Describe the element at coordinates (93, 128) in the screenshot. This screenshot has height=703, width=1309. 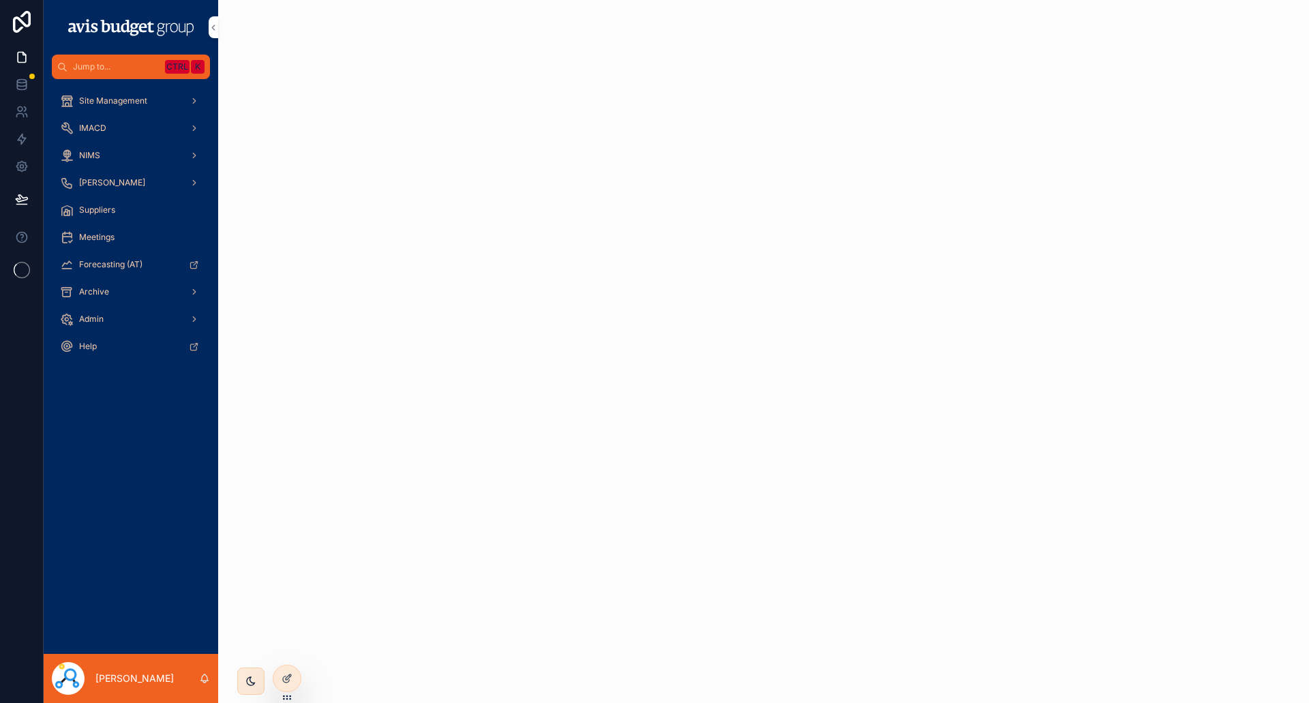
I see `span: IMACD` at that location.